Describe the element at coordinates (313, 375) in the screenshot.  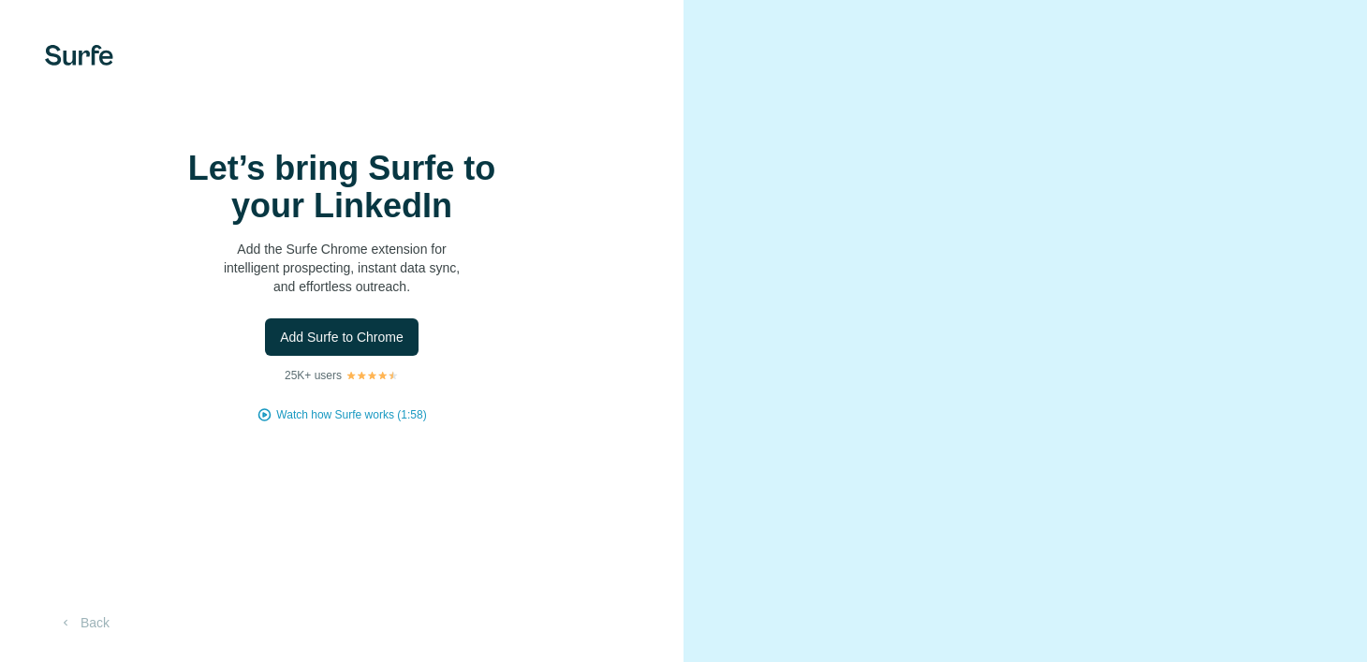
I see `p: 25K+ users` at that location.